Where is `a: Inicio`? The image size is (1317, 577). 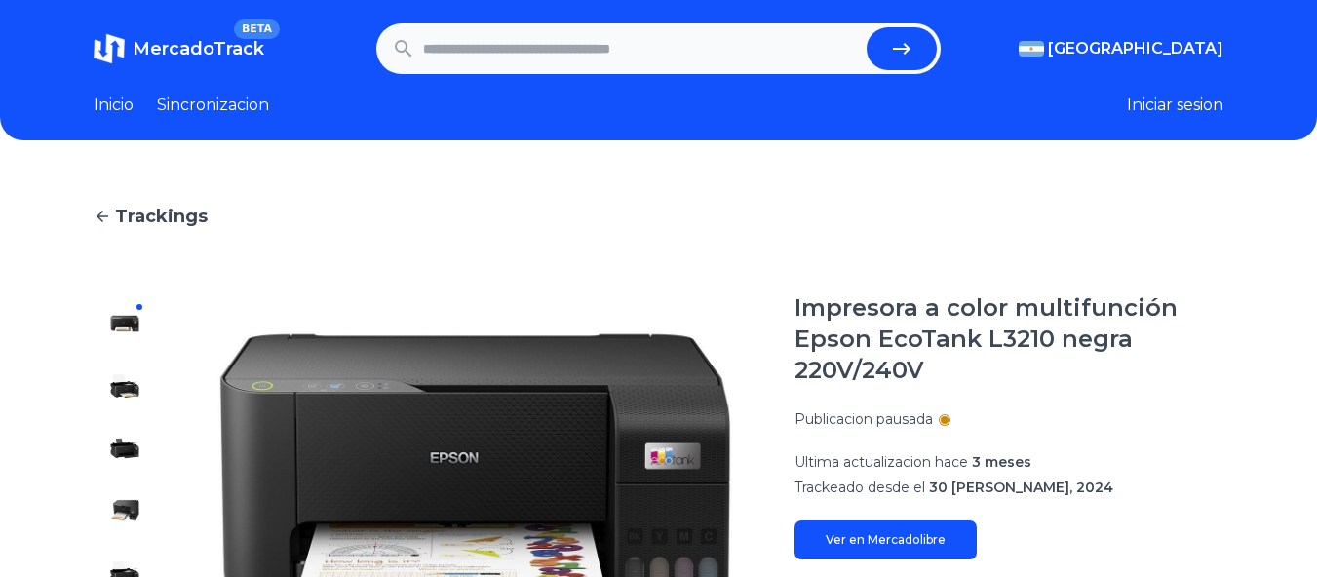 a: Inicio is located at coordinates (113, 105).